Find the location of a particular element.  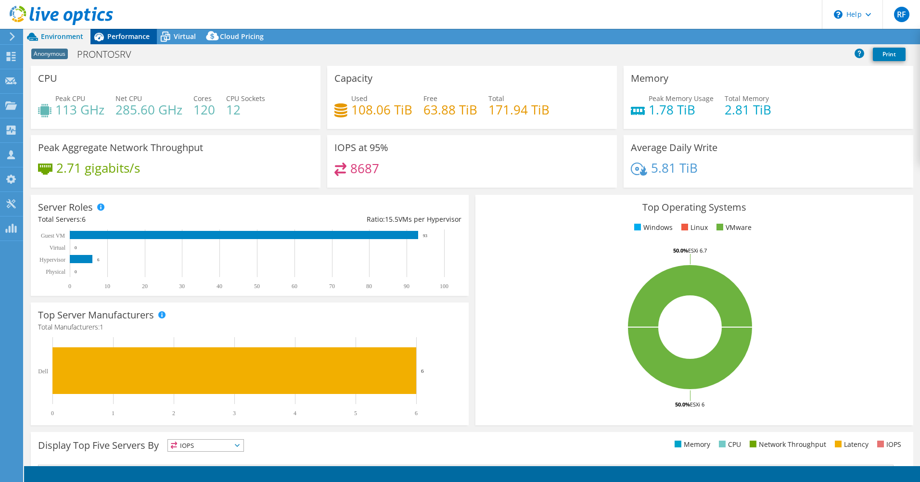

text: 1 is located at coordinates (113, 413).